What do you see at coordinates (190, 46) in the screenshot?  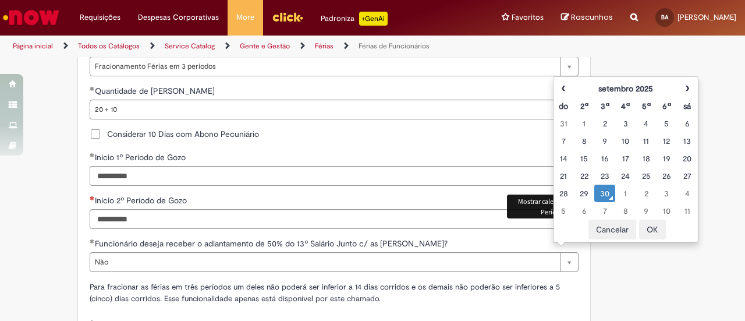 I see `a: Service Catalog` at bounding box center [190, 46].